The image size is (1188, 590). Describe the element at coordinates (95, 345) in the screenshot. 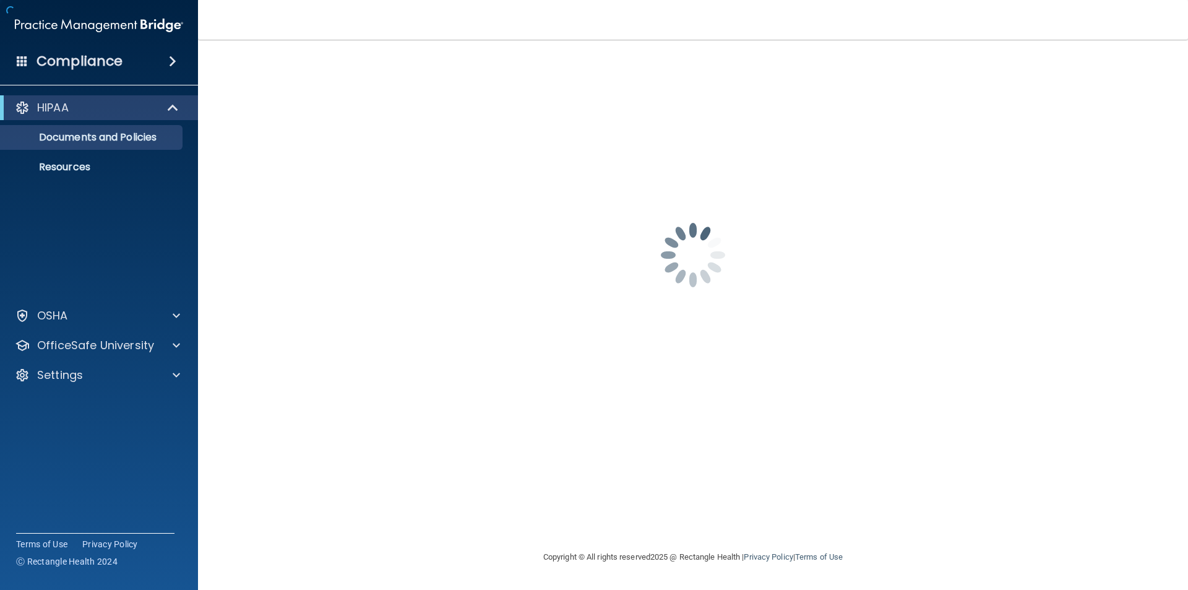

I see `p: OfficeSafe University` at that location.